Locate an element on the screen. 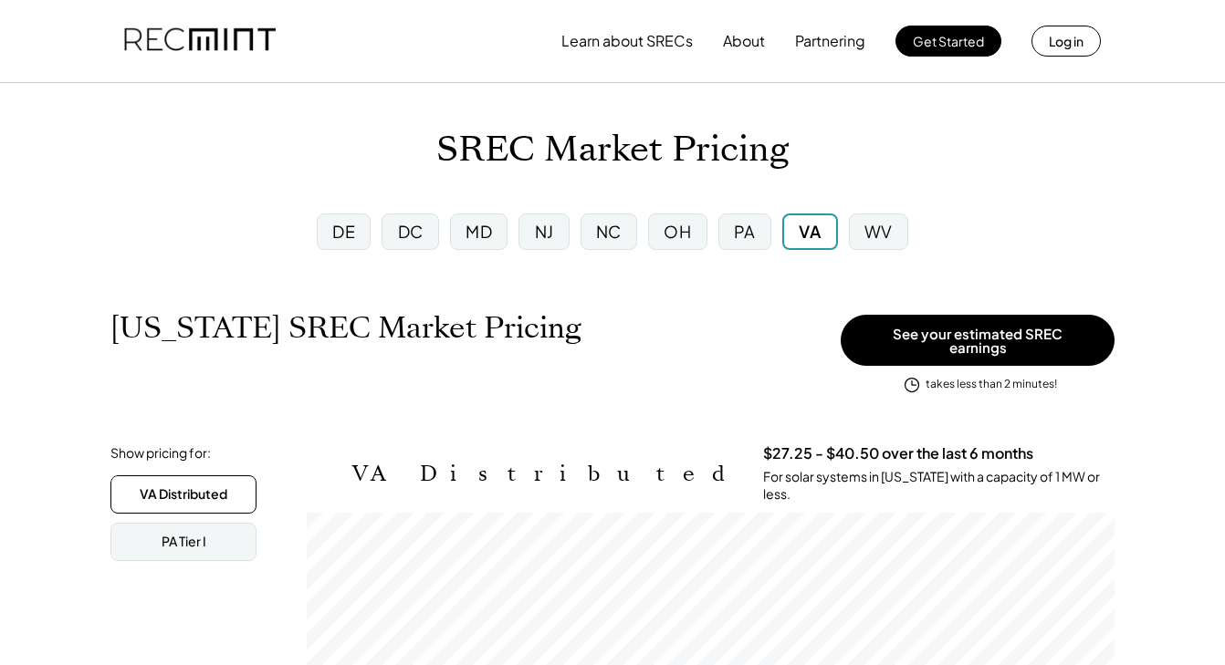 The image size is (1225, 665). div: PA is located at coordinates (745, 231).